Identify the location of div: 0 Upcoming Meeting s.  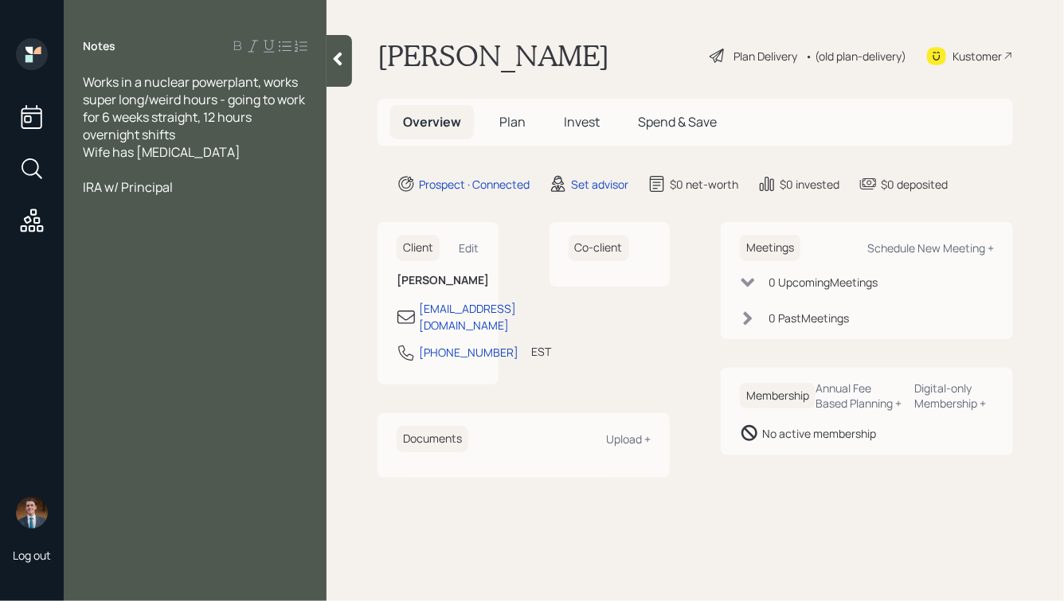
(823, 282).